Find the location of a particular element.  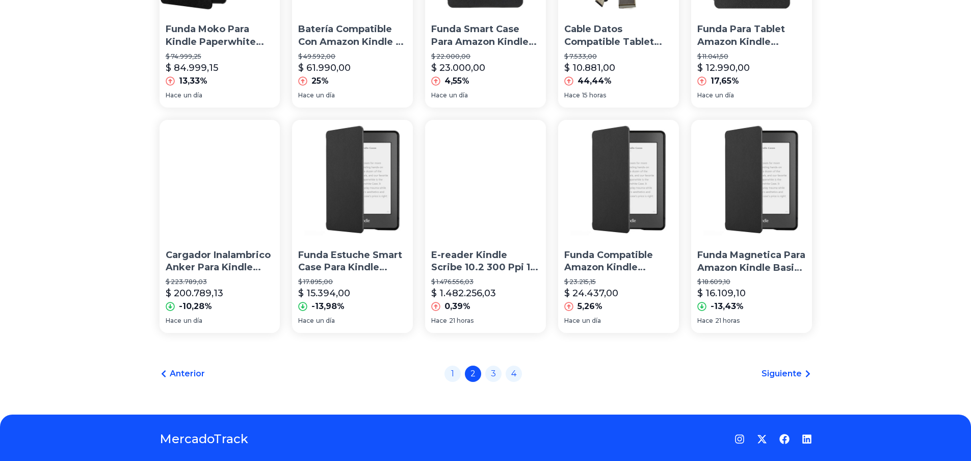

a: Siguiente is located at coordinates (786, 374).